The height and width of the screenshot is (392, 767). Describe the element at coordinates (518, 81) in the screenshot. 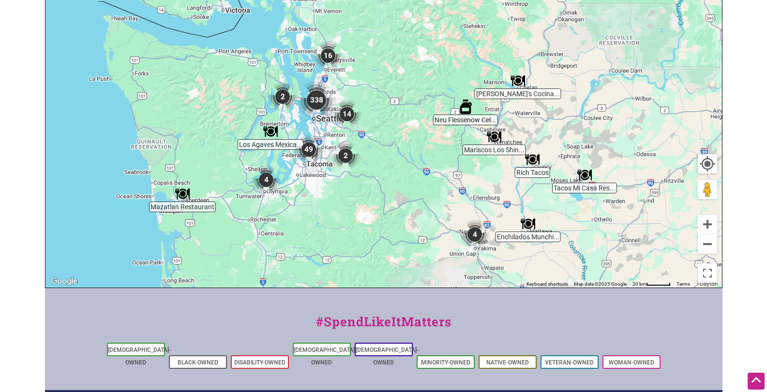

I see `div: Marcela's Cocina Mexicana` at that location.